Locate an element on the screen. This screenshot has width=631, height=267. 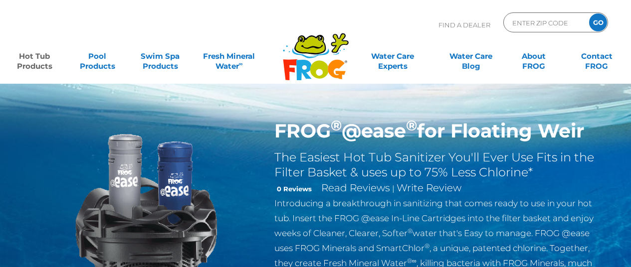
a: Water CareBlog is located at coordinates (471, 56).